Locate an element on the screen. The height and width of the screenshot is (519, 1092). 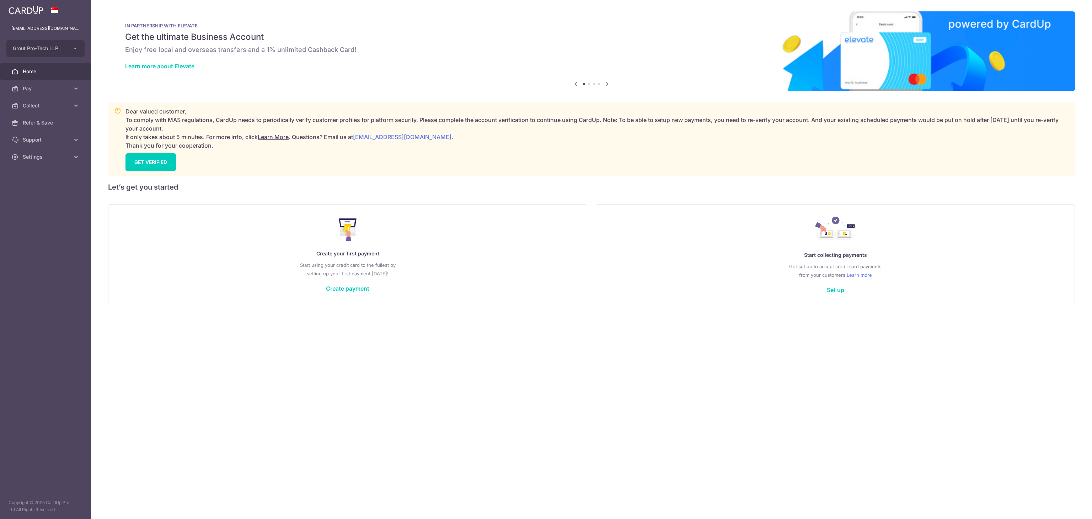
span: Pay is located at coordinates (46, 89).